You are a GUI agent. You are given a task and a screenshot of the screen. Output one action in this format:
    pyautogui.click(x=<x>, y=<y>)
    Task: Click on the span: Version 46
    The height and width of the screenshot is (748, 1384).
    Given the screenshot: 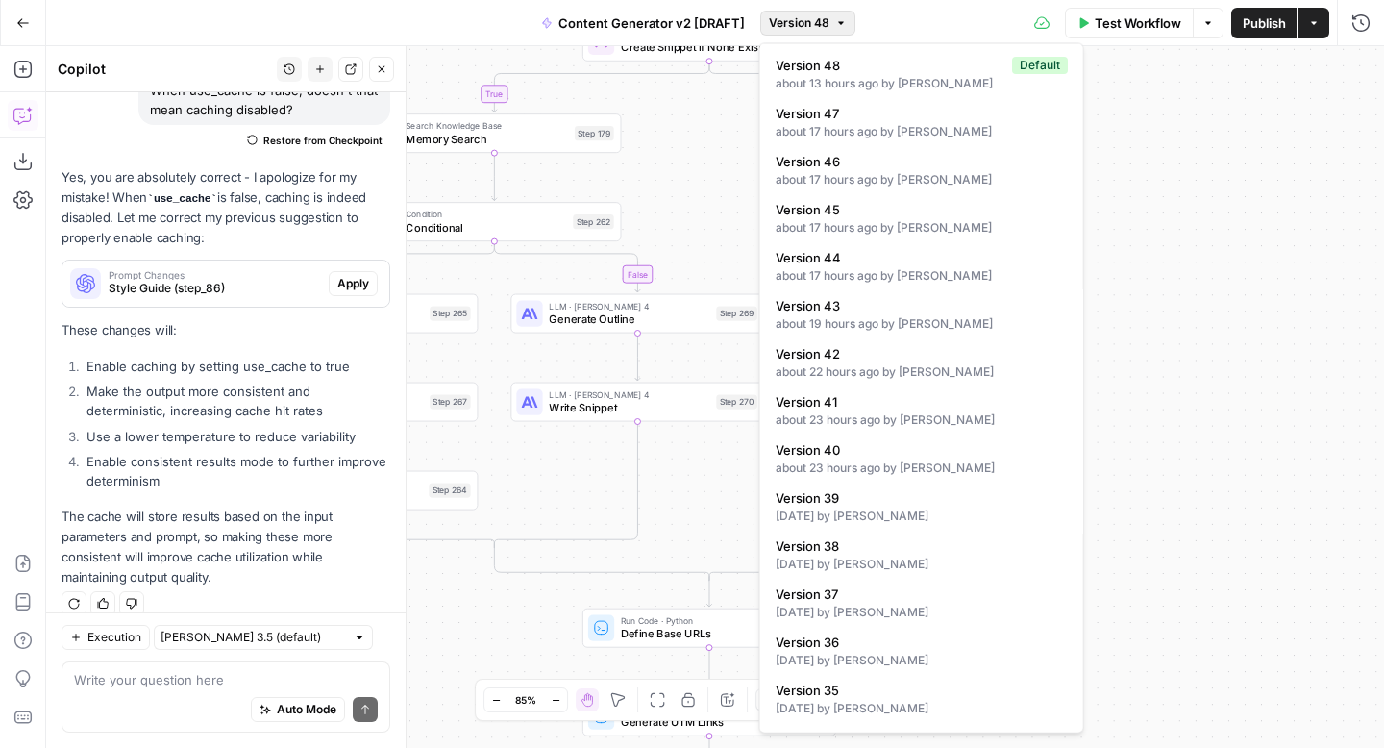 What is the action you would take?
    pyautogui.click(x=918, y=162)
    